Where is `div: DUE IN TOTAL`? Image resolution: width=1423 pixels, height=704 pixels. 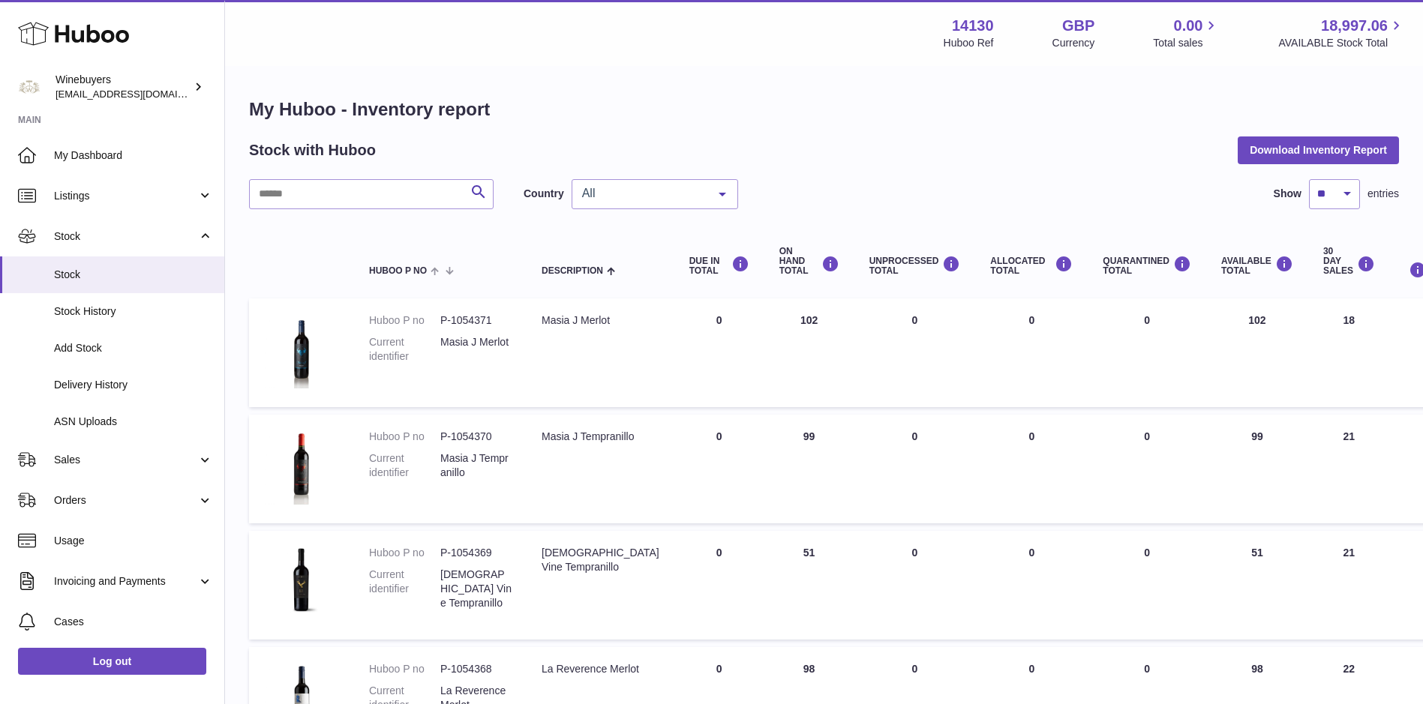
div: DUE IN TOTAL is located at coordinates (719, 266).